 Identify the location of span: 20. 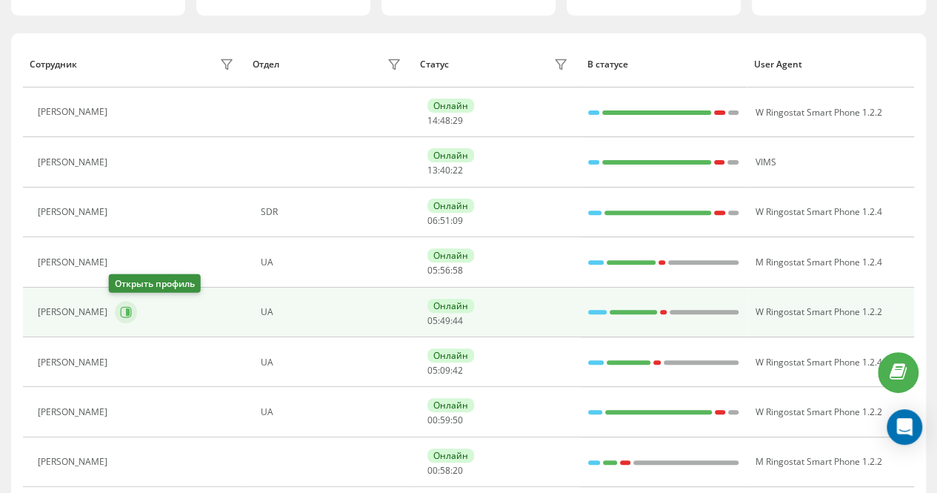
(458, 470).